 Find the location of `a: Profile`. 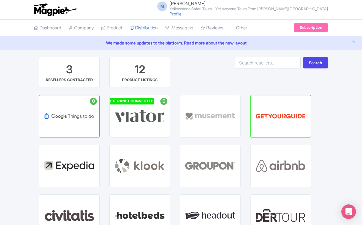

a: Profile is located at coordinates (175, 14).